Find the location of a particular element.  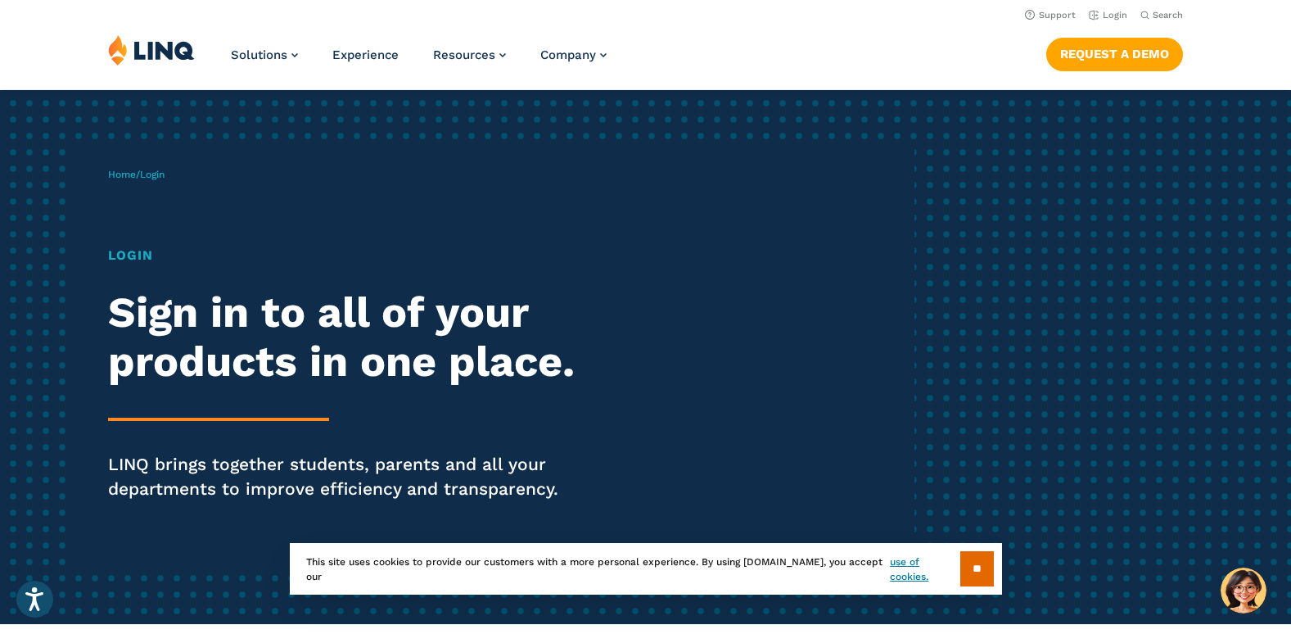

a: Resources is located at coordinates (469, 55).